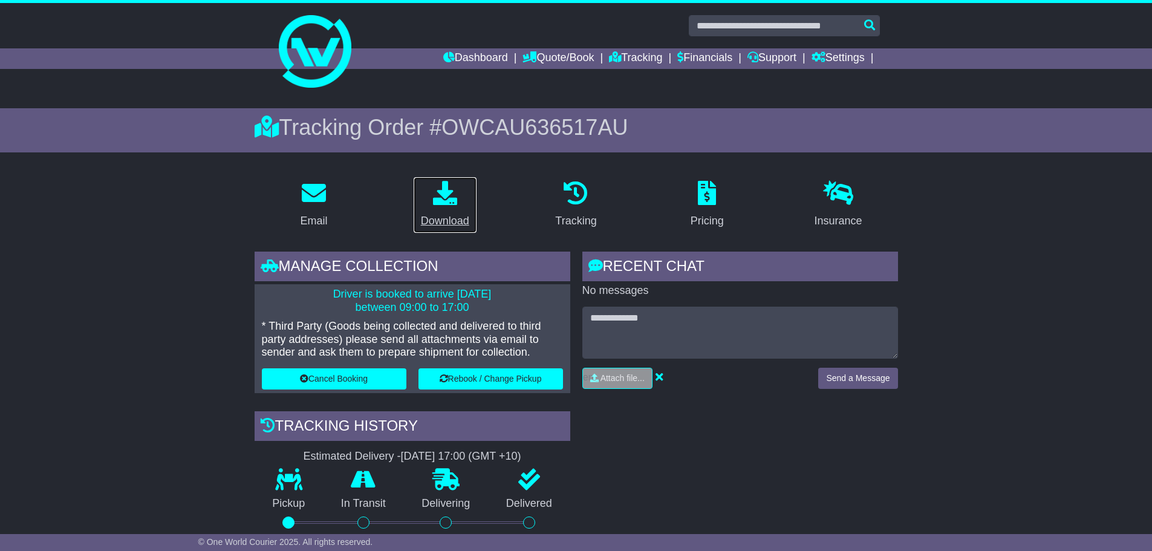 The width and height of the screenshot is (1152, 551). Describe the element at coordinates (413, 268) in the screenshot. I see `div: Manage collection` at that location.